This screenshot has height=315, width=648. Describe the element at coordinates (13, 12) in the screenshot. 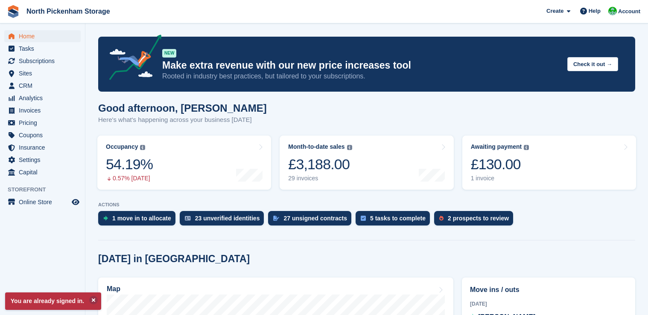

I see `img: stora-icon-8386f47178a22dfd0bd8f6a31ec36ba5ce8667c1dd55bd0f319d3a0aa187defe.svg` at that location.